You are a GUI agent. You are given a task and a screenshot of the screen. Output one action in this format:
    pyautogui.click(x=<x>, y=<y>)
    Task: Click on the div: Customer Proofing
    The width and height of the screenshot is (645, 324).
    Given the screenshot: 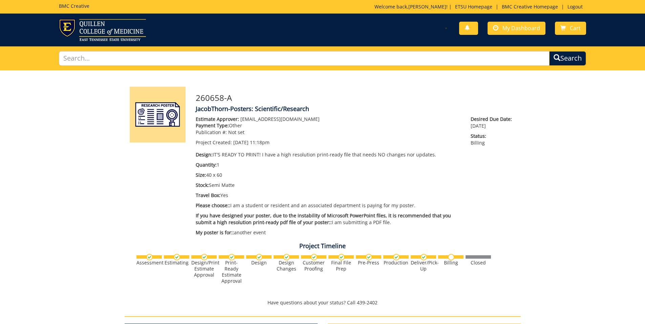 What is the action you would take?
    pyautogui.click(x=314, y=266)
    